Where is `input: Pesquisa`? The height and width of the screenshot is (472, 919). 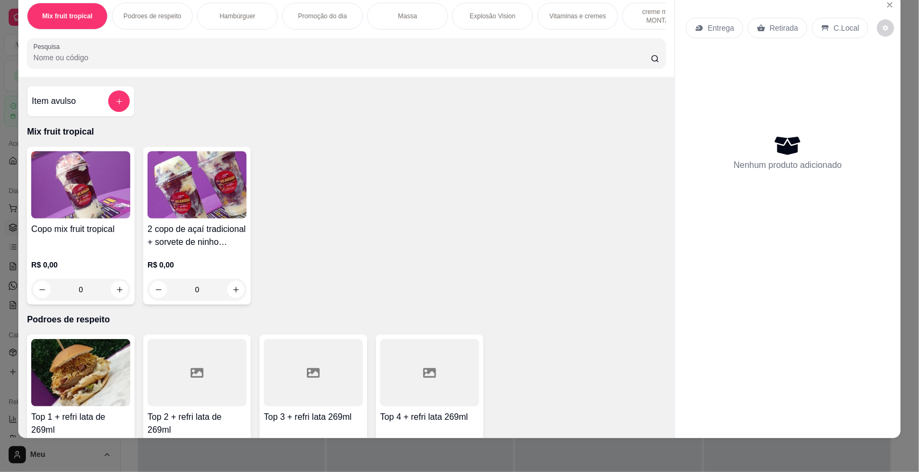
input: Pesquisa is located at coordinates (342, 58).